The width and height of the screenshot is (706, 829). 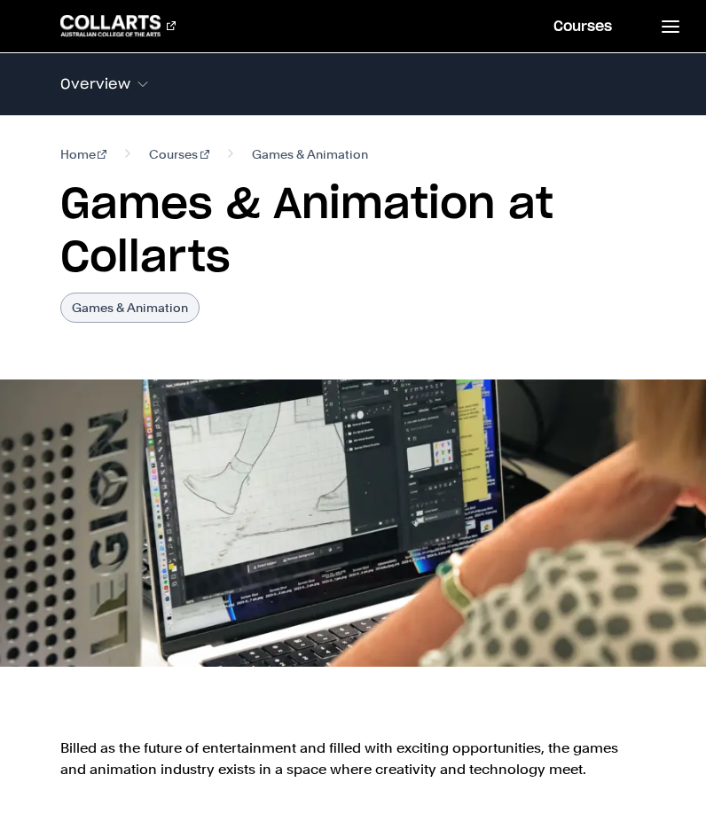 What do you see at coordinates (353, 84) in the screenshot?
I see `button: Overview` at bounding box center [353, 84].